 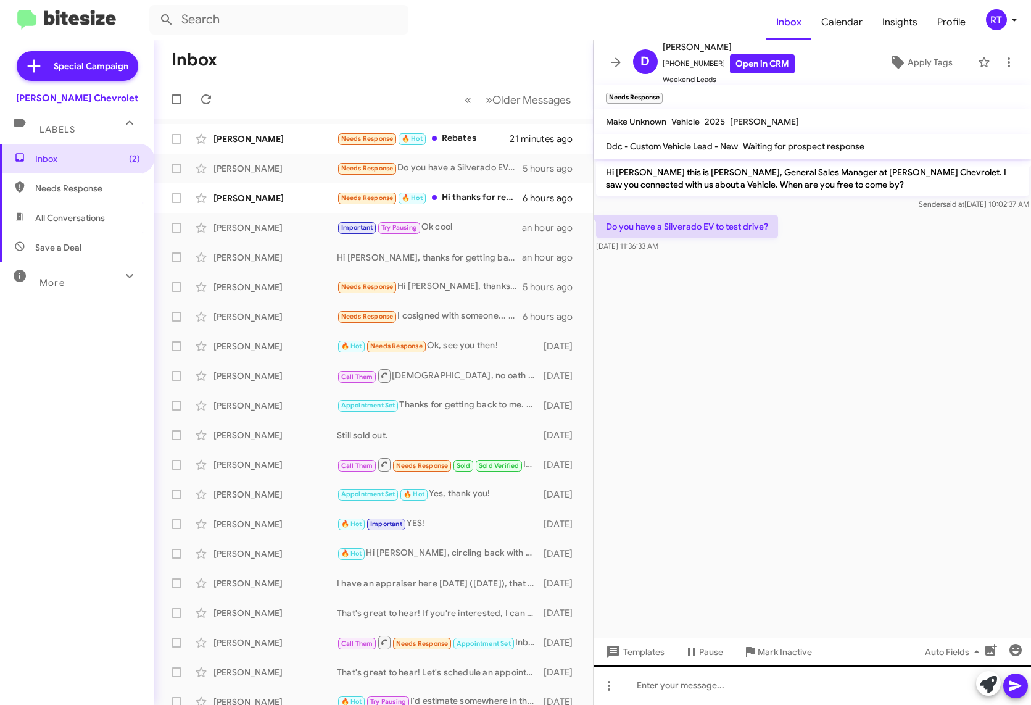 What do you see at coordinates (785, 652) in the screenshot?
I see `span: Mark Inactive` at bounding box center [785, 652].